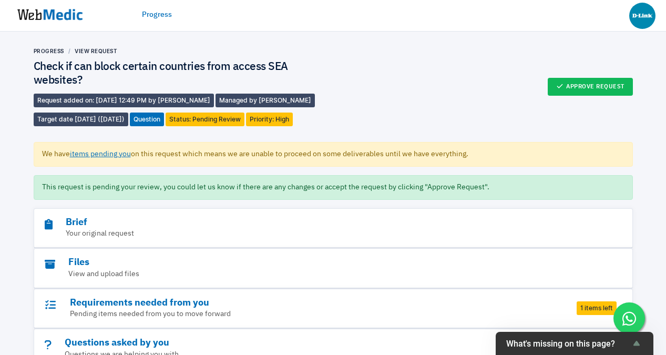 The image size is (666, 355). What do you see at coordinates (205, 119) in the screenshot?
I see `span: Status: Pending Review` at bounding box center [205, 119].